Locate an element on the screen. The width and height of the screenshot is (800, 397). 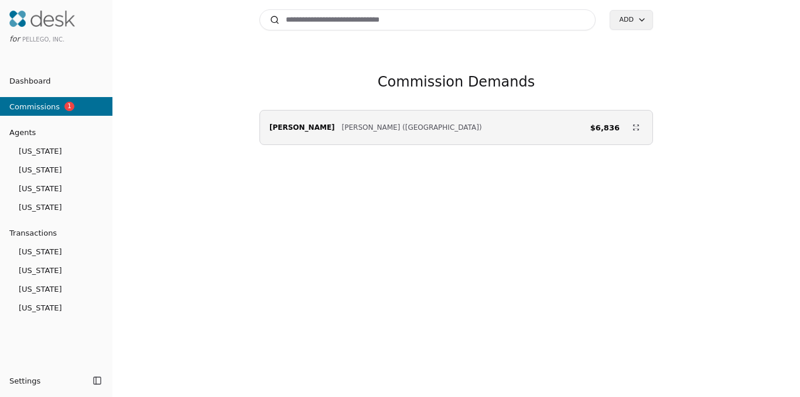
span: for is located at coordinates (15, 39).